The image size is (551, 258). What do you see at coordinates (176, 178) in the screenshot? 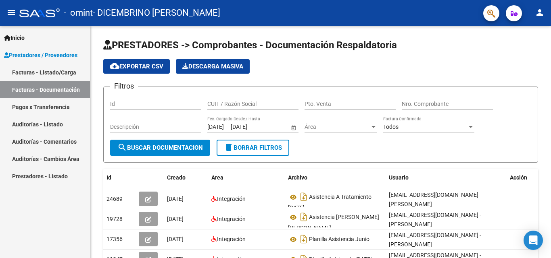
I see `span: Creado` at bounding box center [176, 178].